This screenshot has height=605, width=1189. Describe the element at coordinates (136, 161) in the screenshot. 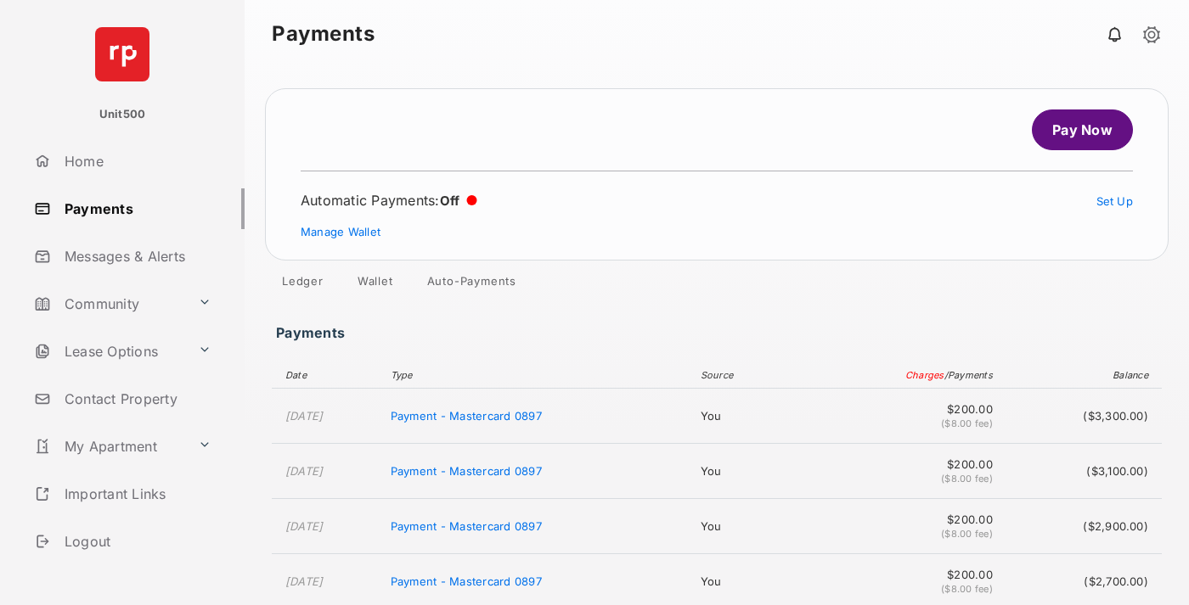

I see `a: Home` at that location.